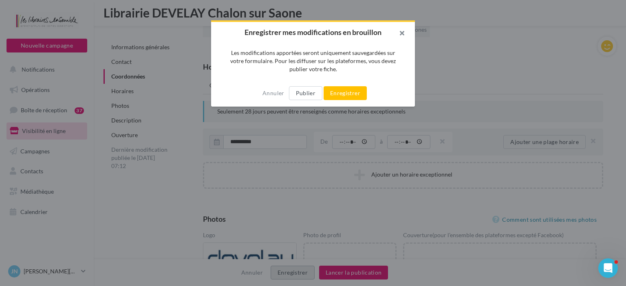 The width and height of the screenshot is (626, 286). Describe the element at coordinates (345, 93) in the screenshot. I see `button: Enregistrer` at that location.